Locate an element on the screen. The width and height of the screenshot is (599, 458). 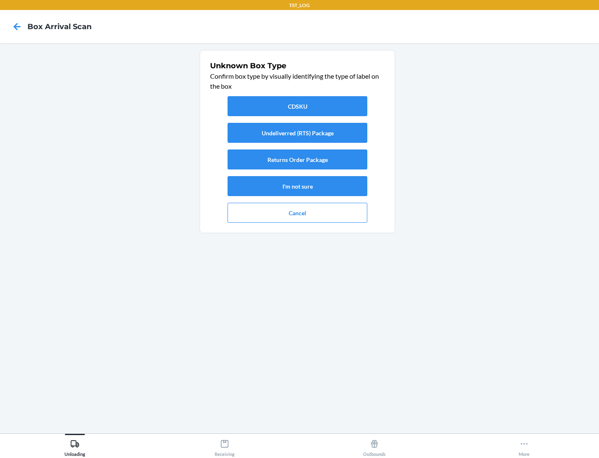
button: Returns Order Package is located at coordinates (298, 159).